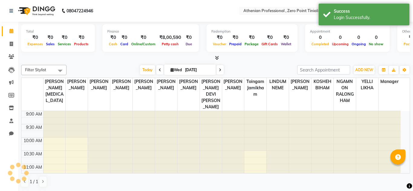  What do you see at coordinates (369, 11) in the screenshot?
I see `div: Success` at bounding box center [369, 11].